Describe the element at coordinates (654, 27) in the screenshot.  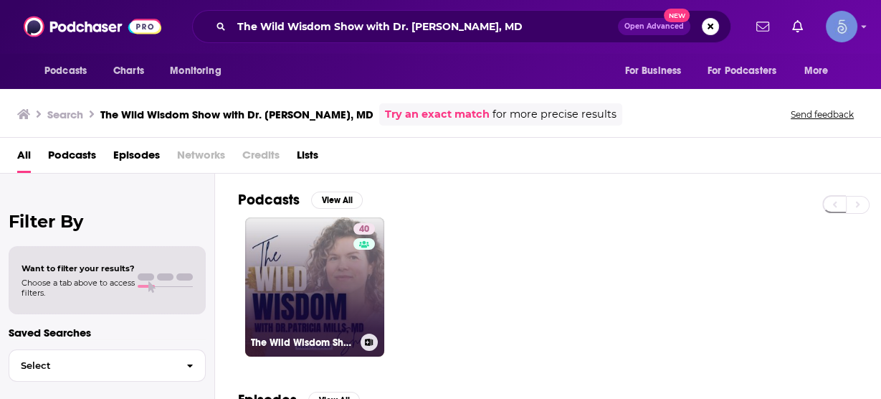
I see `span: Open Advanced` at that location.